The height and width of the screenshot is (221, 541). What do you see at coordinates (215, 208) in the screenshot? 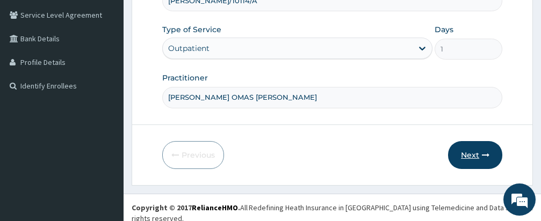
I see `a: RelianceHMO` at bounding box center [215, 208].